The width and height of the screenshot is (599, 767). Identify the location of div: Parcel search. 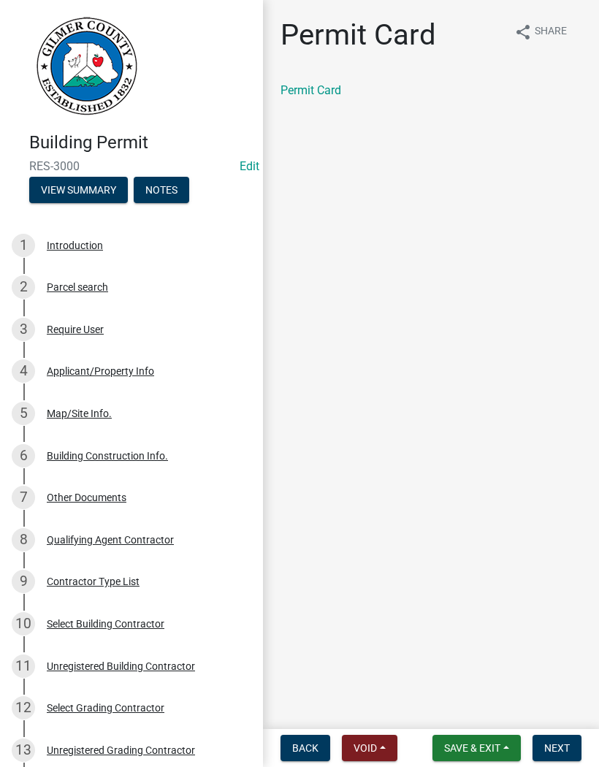
(77, 287).